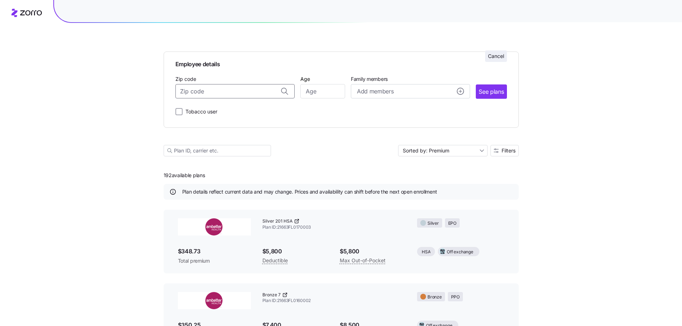  Describe the element at coordinates (271, 295) in the screenshot. I see `span: Bronze 7` at that location.